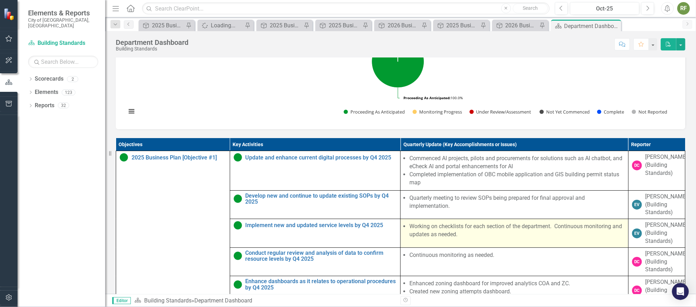 This screenshot has width=696, height=307. I want to click on button: Show Not Reported, so click(650, 112).